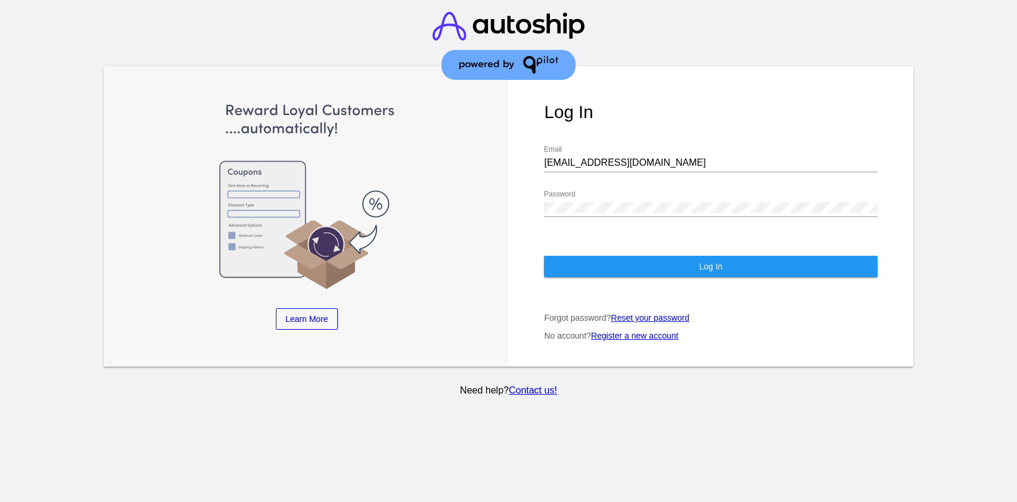  Describe the element at coordinates (710, 318) in the screenshot. I see `p: Forgot password?` at that location.